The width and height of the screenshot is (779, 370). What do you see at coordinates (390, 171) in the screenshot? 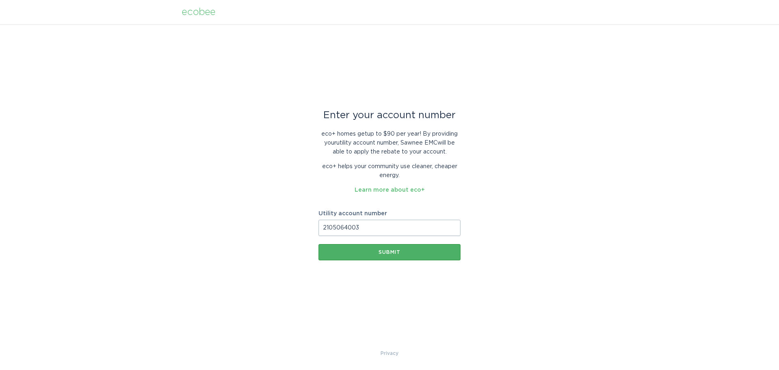
I see `p: eco+ helps your community use cleaner, cheaper energy.` at bounding box center [390, 171].